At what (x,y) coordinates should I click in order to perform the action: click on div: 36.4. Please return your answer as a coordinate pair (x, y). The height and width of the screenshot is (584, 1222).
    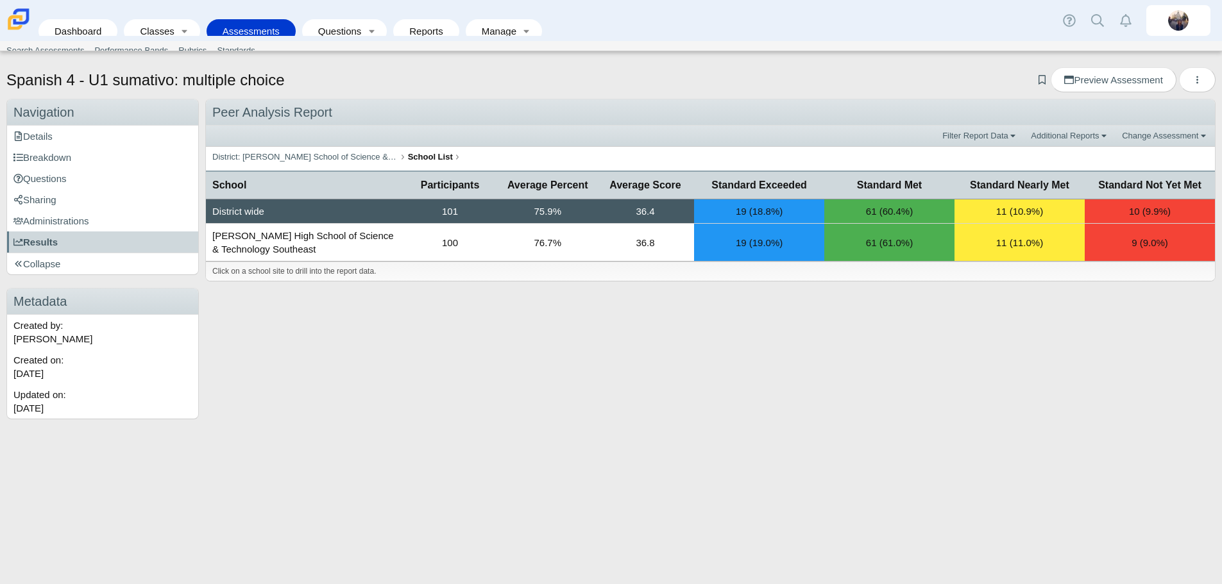
    Looking at the image, I should click on (645, 211).